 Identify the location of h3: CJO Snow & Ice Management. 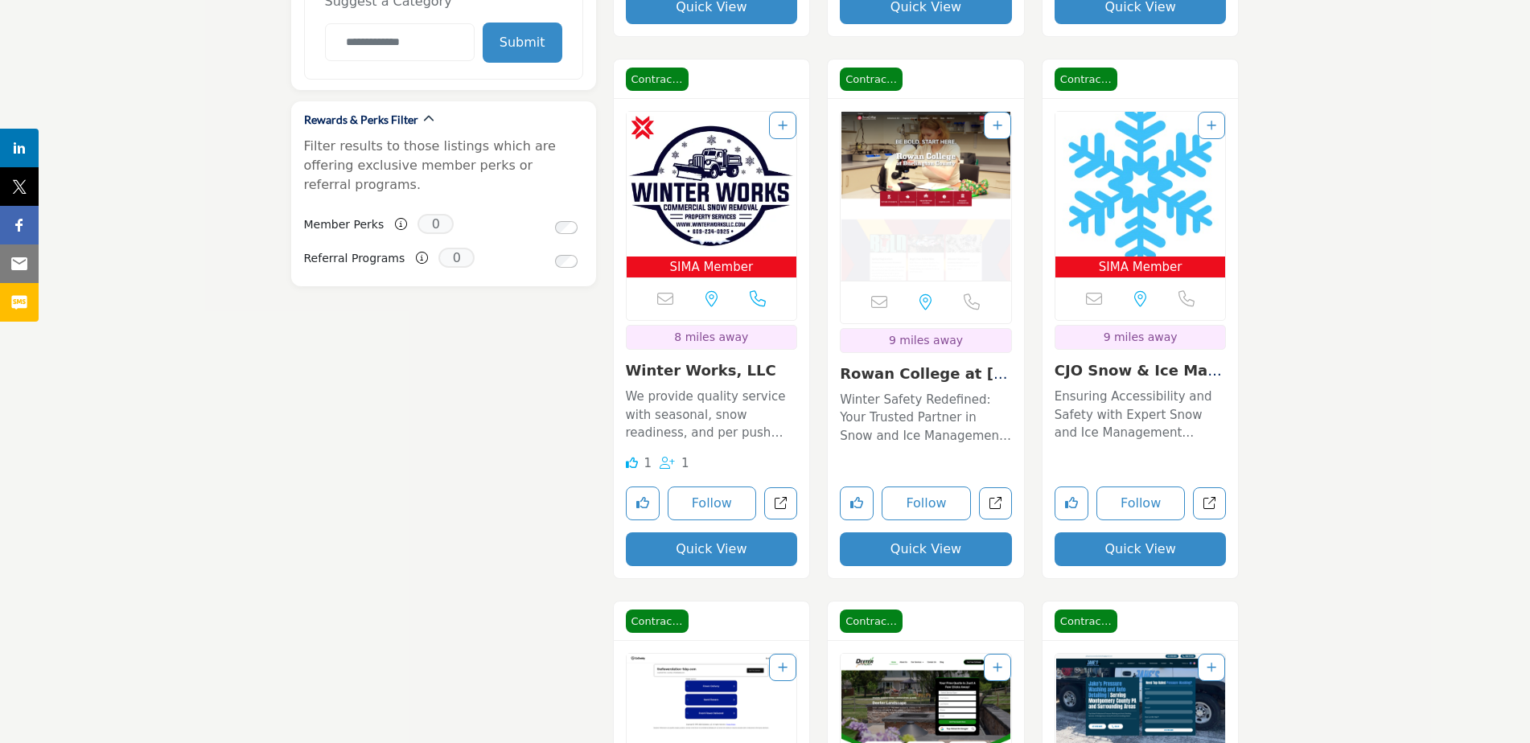
(1140, 371).